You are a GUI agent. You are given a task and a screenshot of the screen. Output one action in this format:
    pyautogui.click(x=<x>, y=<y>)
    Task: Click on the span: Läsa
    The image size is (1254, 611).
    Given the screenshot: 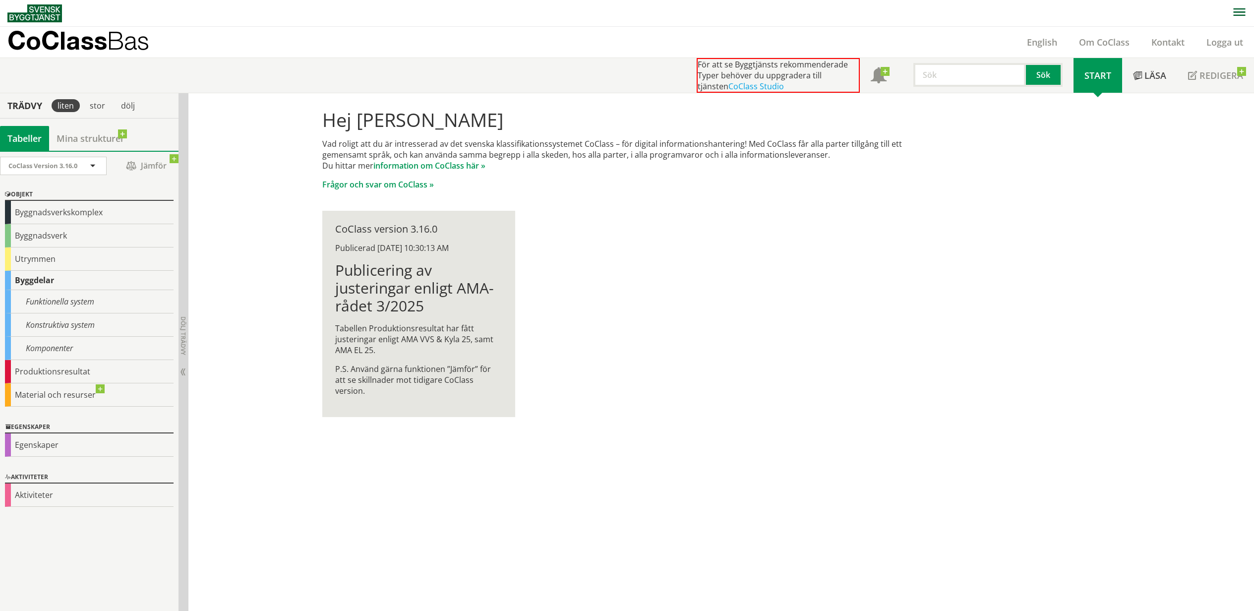 What is the action you would take?
    pyautogui.click(x=1155, y=75)
    